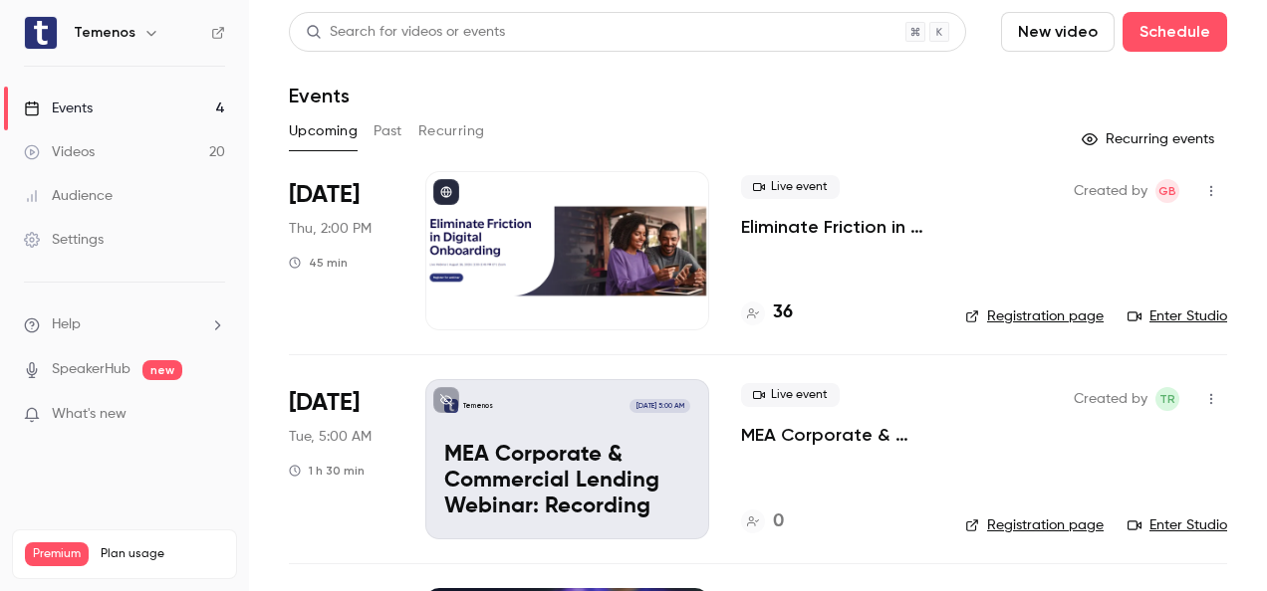 Image resolution: width=1267 pixels, height=591 pixels. Describe the element at coordinates (41, 33) in the screenshot. I see `img: Temenos` at that location.